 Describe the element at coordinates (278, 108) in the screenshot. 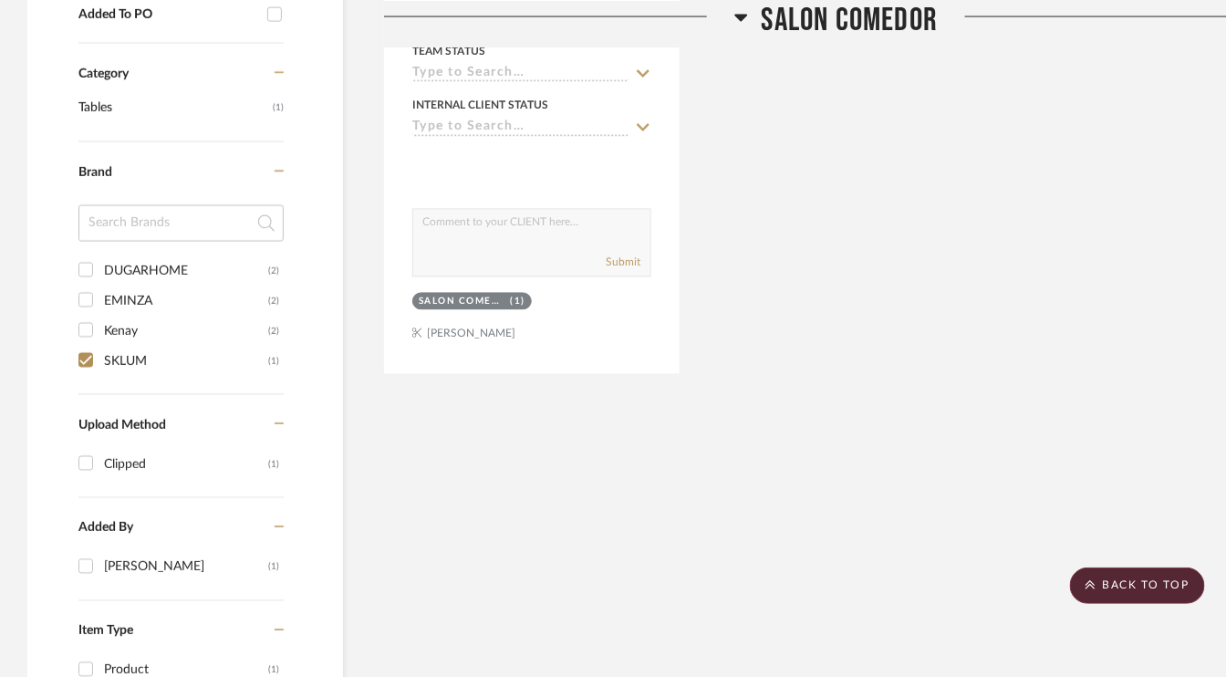

I see `span: (1)` at that location.